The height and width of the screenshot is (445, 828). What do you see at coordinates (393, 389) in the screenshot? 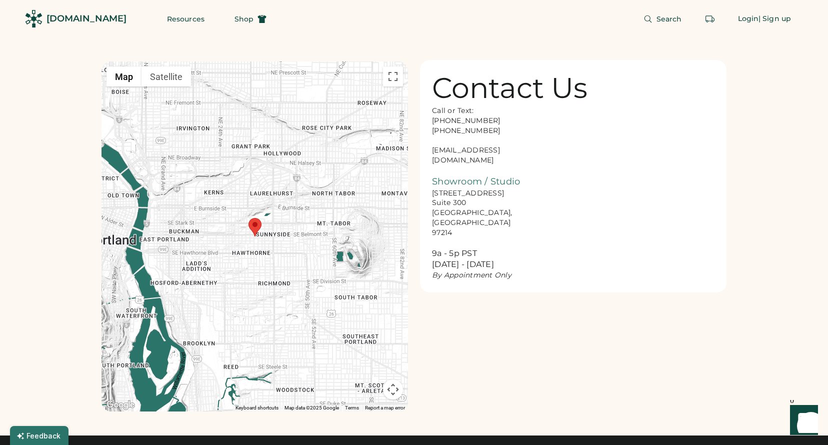
I see `button: Map camera controls` at bounding box center [393, 389].